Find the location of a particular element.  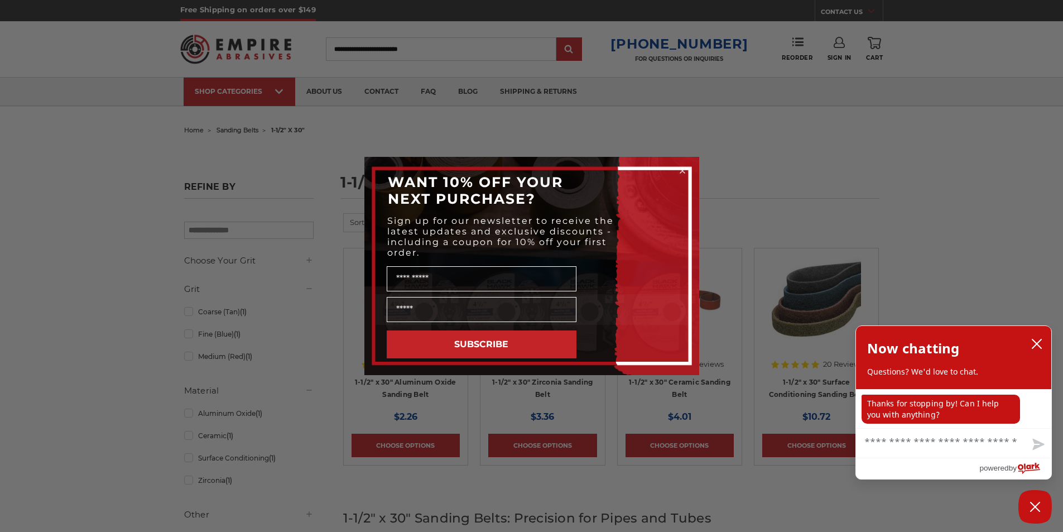

span: powered is located at coordinates (994, 468).